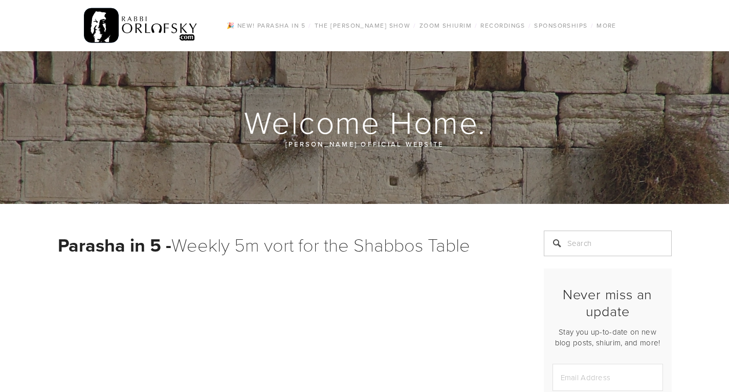 This screenshot has height=392, width=729. What do you see at coordinates (608, 377) in the screenshot?
I see `input: Email Address` at bounding box center [608, 377].